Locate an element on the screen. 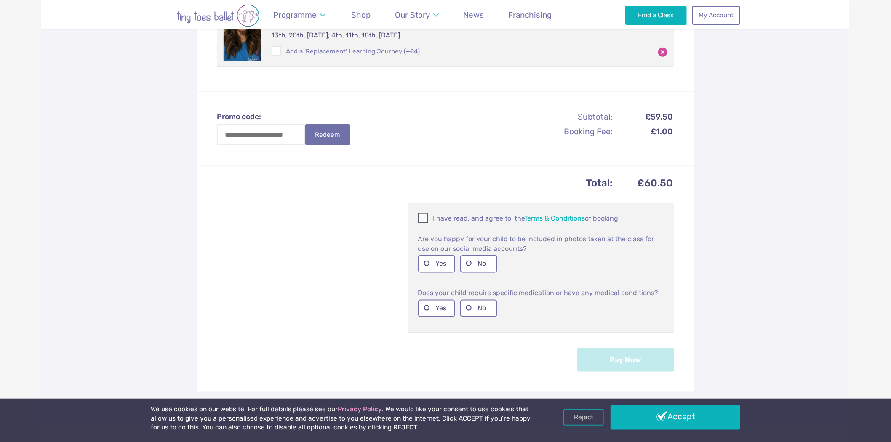 This screenshot has height=442, width=891. p: Are you happy for your child to be included in photos taken at the class for use on our social me... is located at coordinates (541, 244).